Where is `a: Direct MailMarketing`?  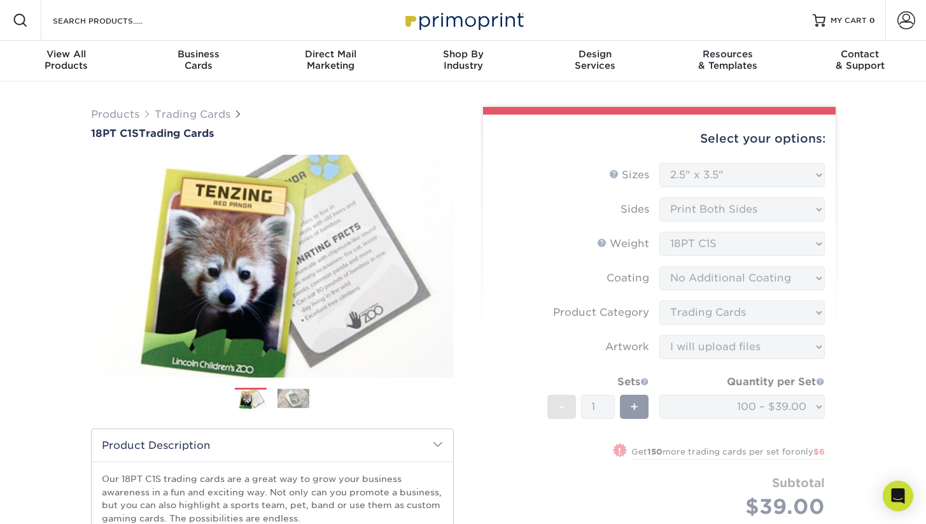
a: Direct MailMarketing is located at coordinates (331, 61).